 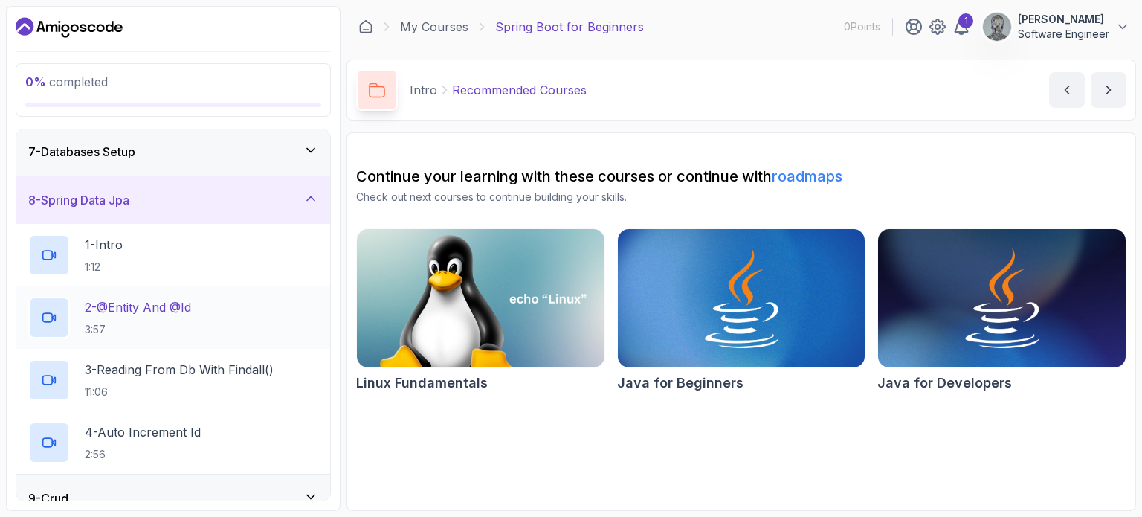 I want to click on a: 1, so click(x=961, y=27).